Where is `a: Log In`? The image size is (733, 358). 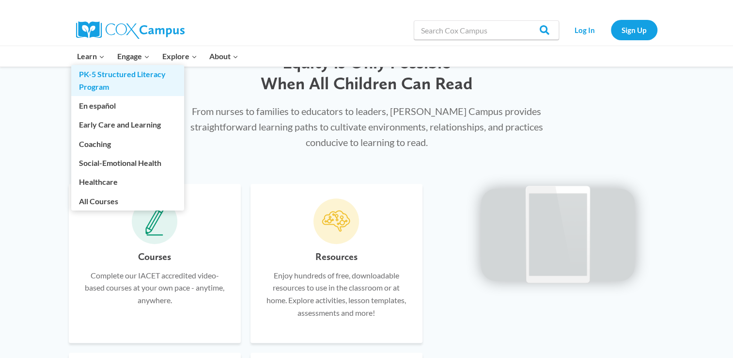 a: Log In is located at coordinates (585, 30).